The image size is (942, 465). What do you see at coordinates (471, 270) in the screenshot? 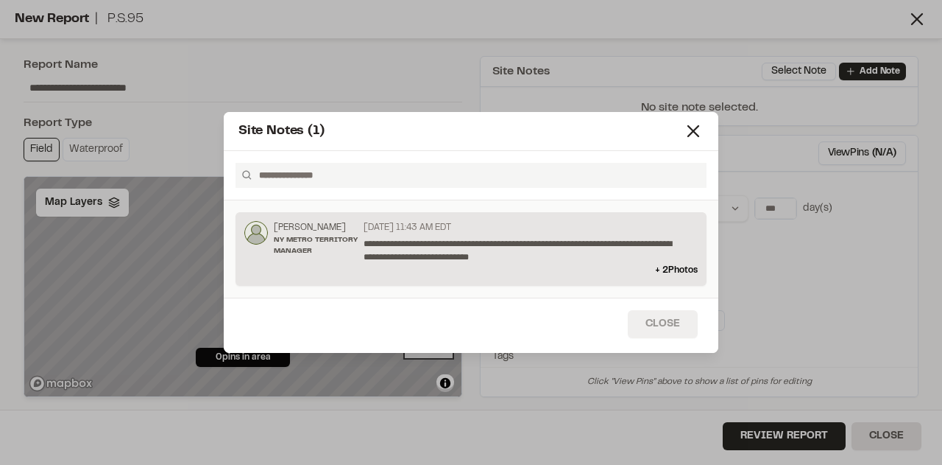
I see `p: + 2 Photo s` at bounding box center [471, 270].